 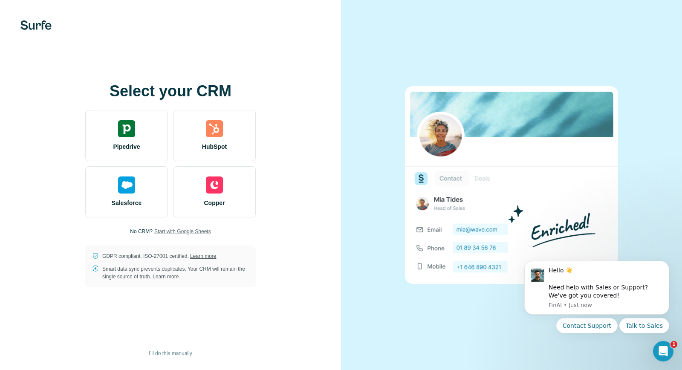 I want to click on div: Quick reply options, so click(x=85, y=75).